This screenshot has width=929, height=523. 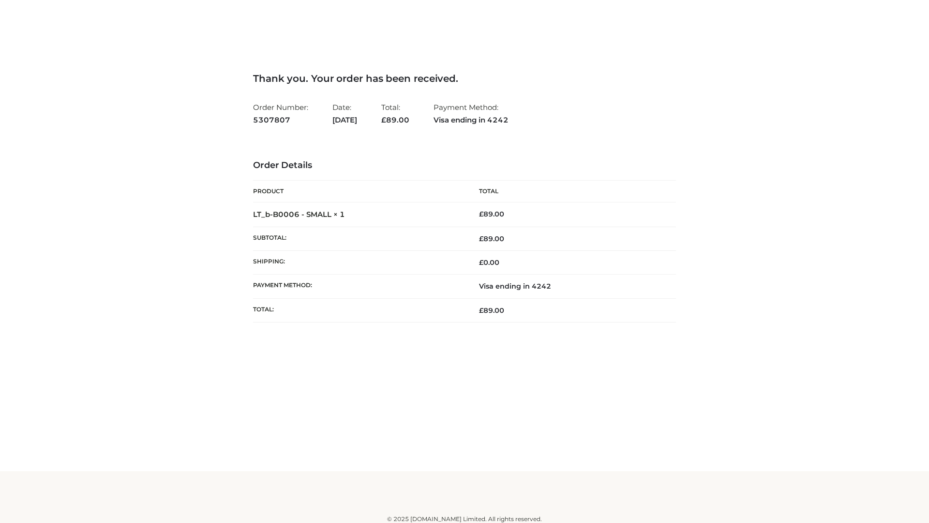 I want to click on strong: × 1, so click(x=339, y=214).